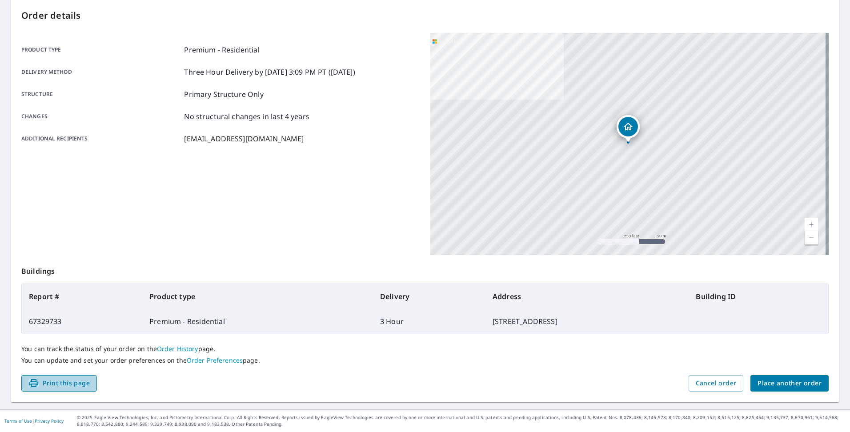  What do you see at coordinates (461, 421) in the screenshot?
I see `p: © 2025 Eagle View Technologies, Inc. and Pictometry International Corp. All Rights Reserved. Repo...` at bounding box center [461, 421].